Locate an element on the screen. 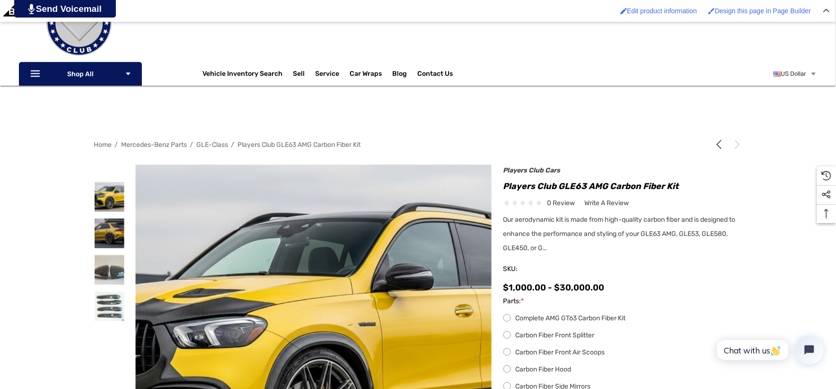 Image resolution: width=836 pixels, height=389 pixels. img: GLE63 AMG Carbon Fiber Side Mirrors is located at coordinates (109, 269).